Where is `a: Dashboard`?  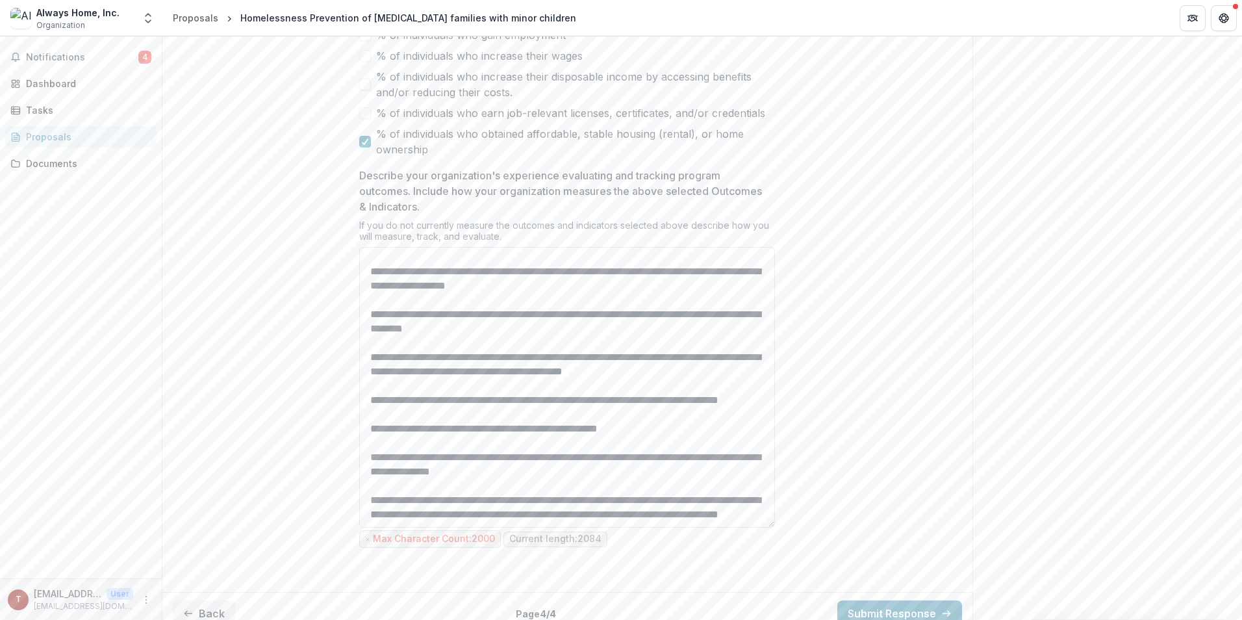 a: Dashboard is located at coordinates (81, 83).